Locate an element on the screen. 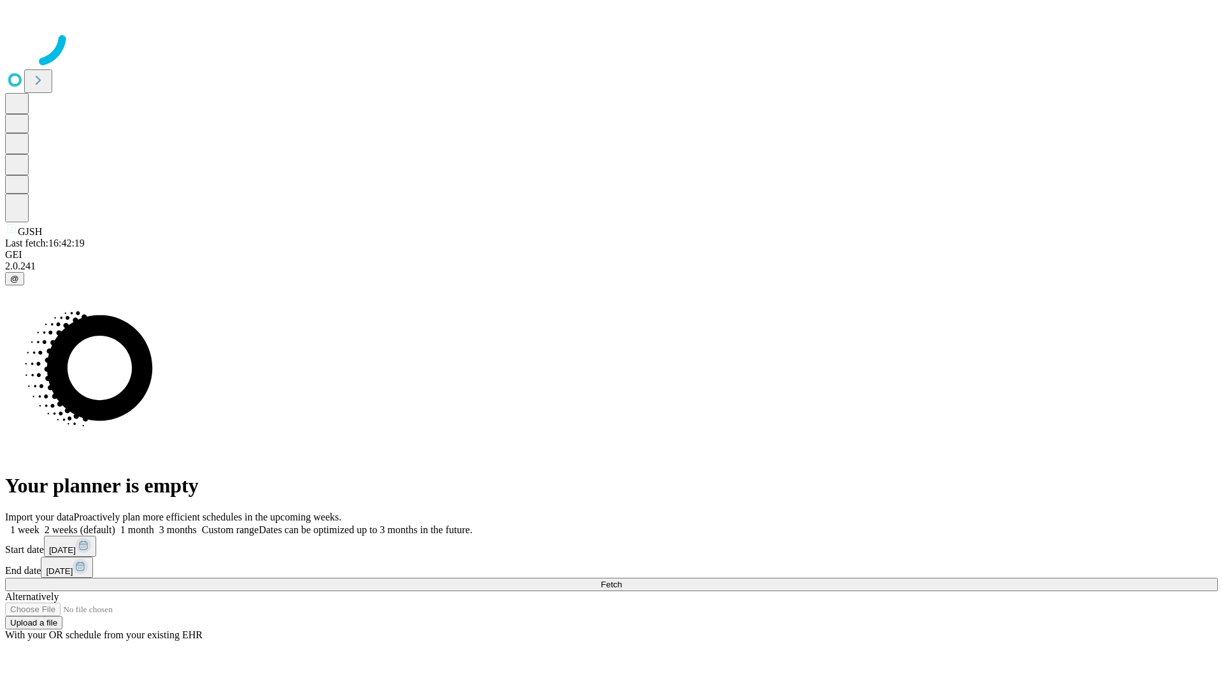  h1: Your planner is empty is located at coordinates (612, 486).